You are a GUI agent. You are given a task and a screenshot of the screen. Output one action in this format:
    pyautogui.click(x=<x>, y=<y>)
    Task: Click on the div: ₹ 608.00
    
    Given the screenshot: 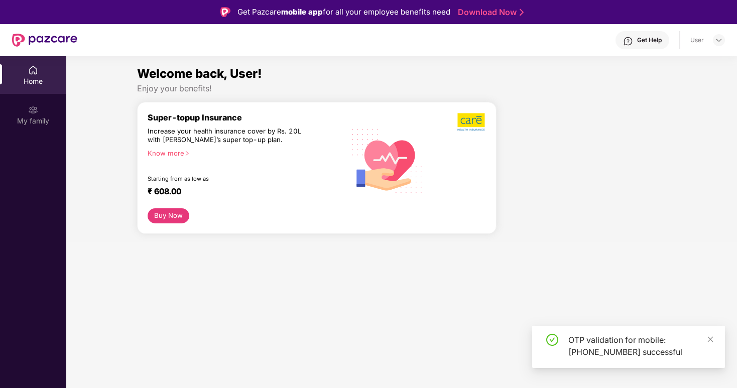 What is the action you would take?
    pyautogui.click(x=241, y=192)
    